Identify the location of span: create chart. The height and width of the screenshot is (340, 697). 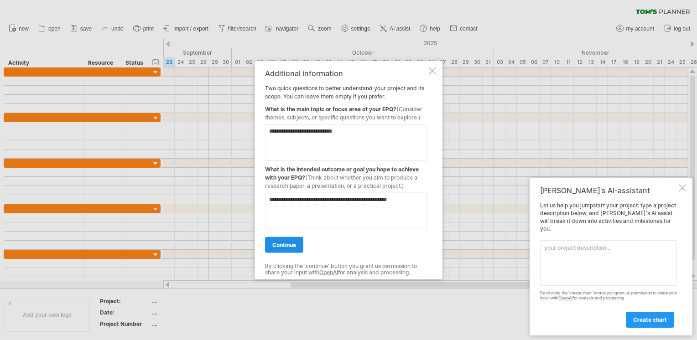
(650, 320).